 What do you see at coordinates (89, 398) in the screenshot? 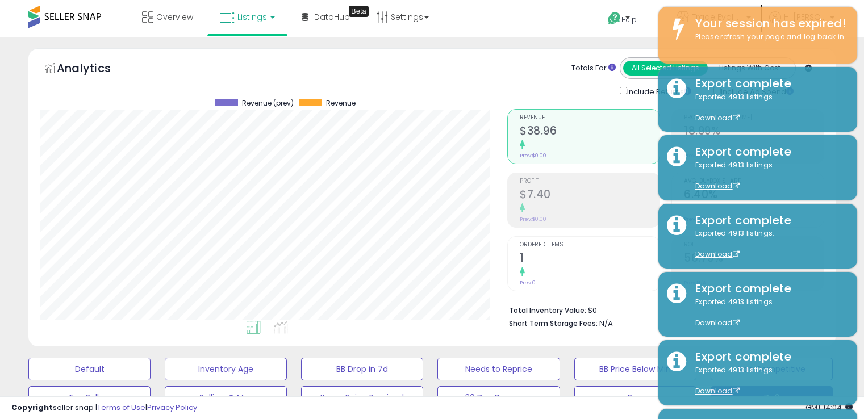
I see `button: Top Sellers` at bounding box center [89, 398].